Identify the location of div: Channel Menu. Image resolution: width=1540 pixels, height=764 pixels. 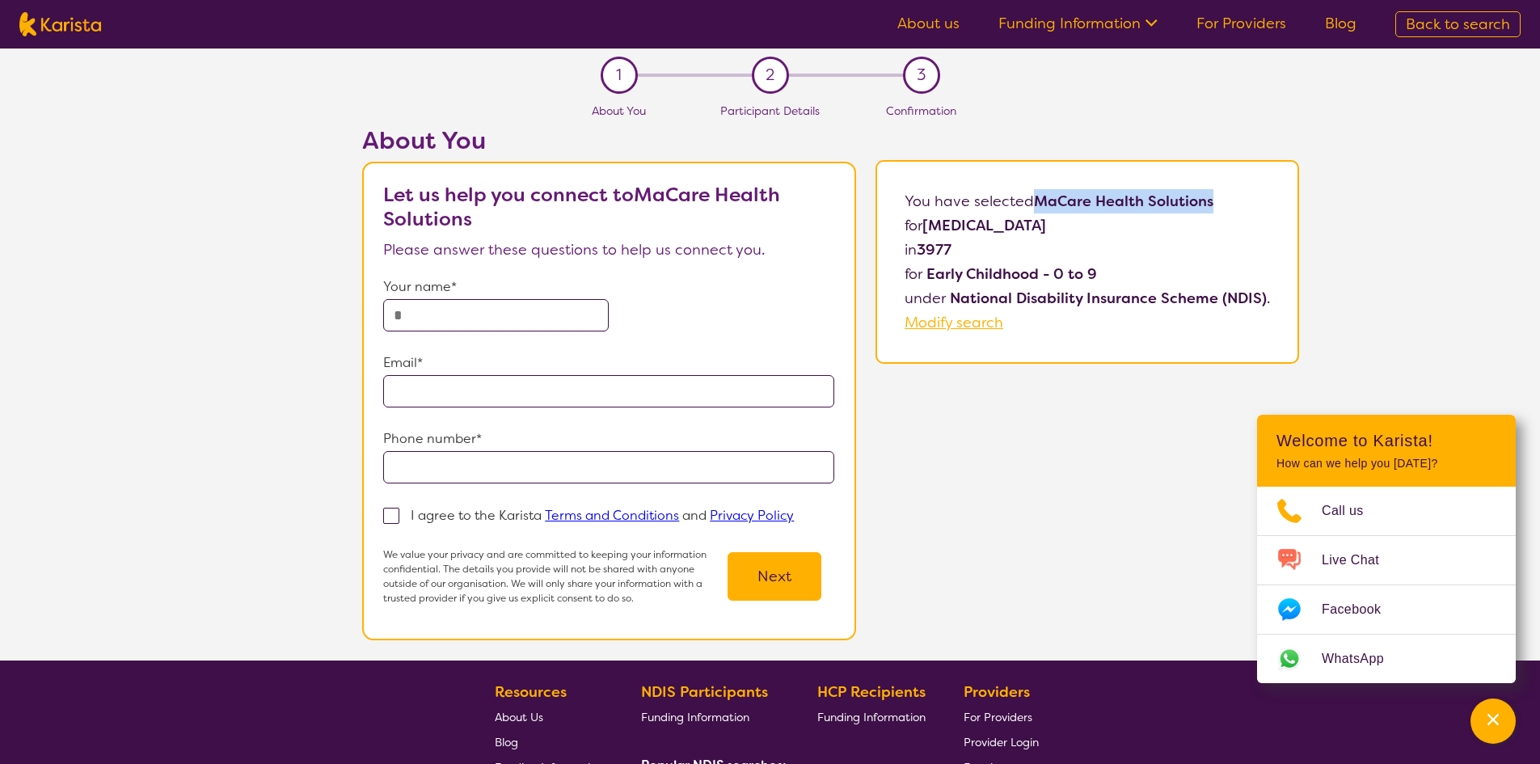
(1387, 549).